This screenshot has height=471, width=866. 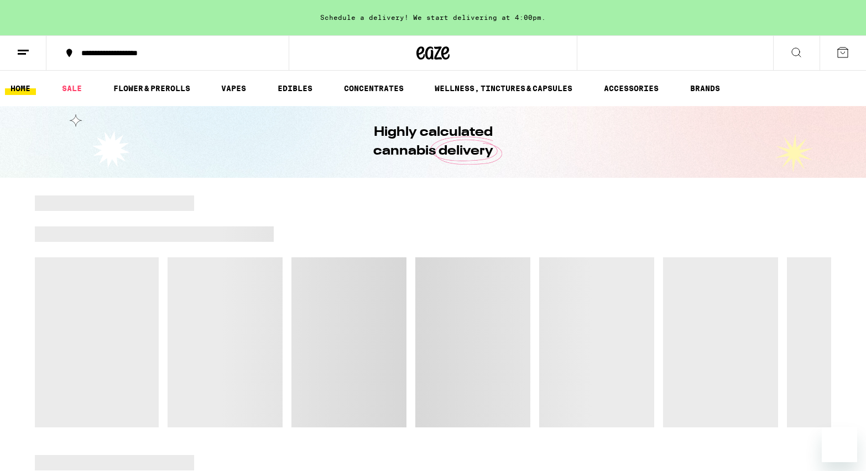 I want to click on a: EDIBLES, so click(x=295, y=88).